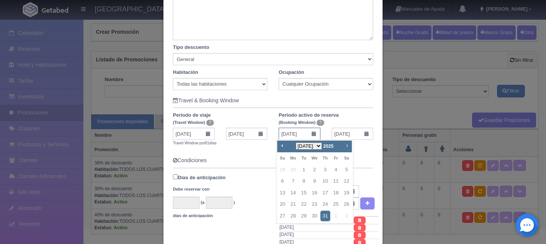  What do you see at coordinates (346, 193) in the screenshot?
I see `a: 19` at bounding box center [346, 193].